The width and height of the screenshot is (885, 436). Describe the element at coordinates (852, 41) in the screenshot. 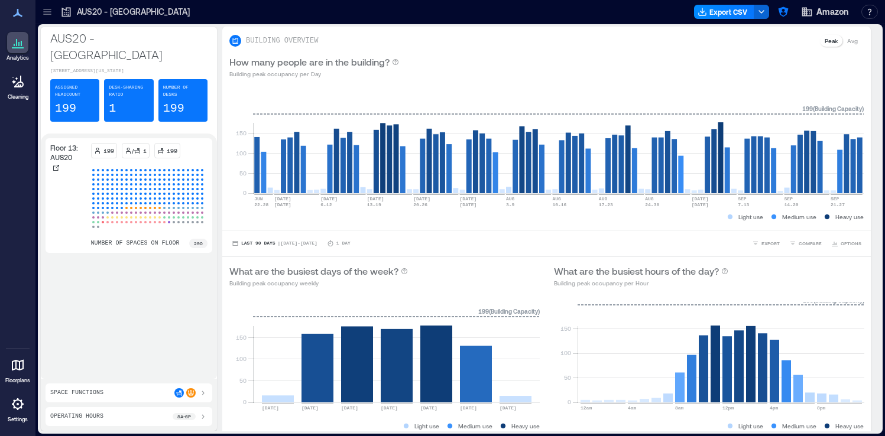

I see `p: Avg` at that location.